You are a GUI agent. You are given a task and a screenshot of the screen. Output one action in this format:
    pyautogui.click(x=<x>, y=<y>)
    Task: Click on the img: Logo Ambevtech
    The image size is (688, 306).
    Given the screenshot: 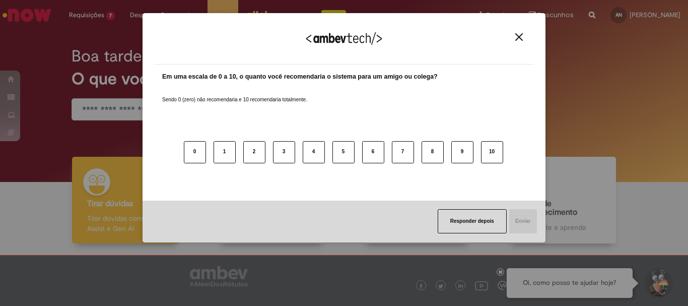 What is the action you would take?
    pyautogui.click(x=344, y=38)
    